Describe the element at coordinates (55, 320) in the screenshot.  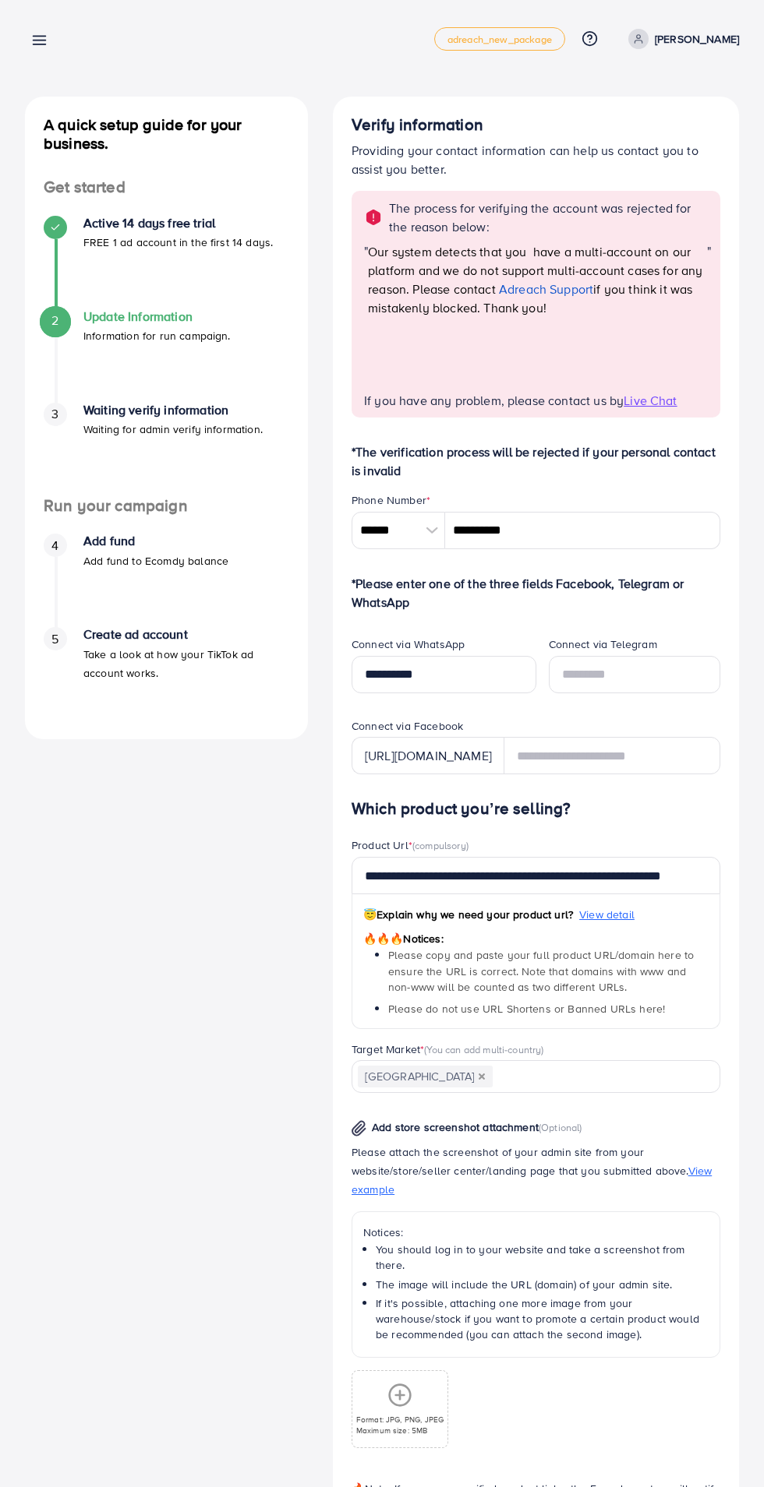
I see `span: 2` at that location.